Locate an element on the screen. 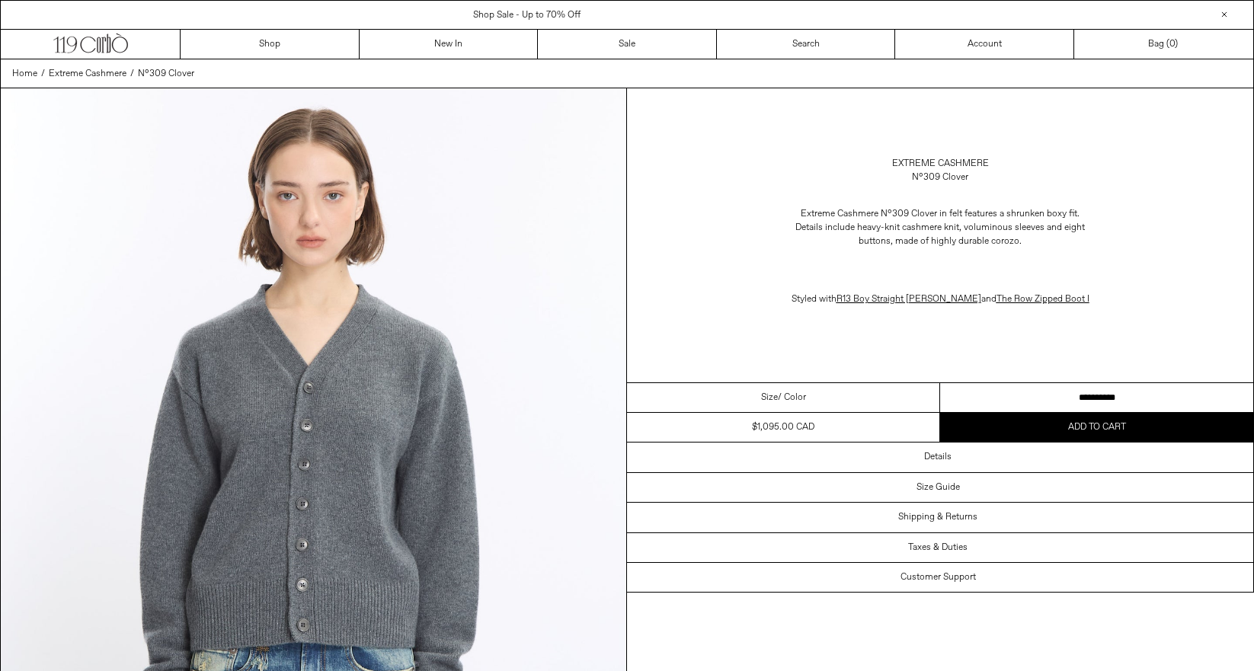  div: $1,095.00 CAD is located at coordinates (783, 427).